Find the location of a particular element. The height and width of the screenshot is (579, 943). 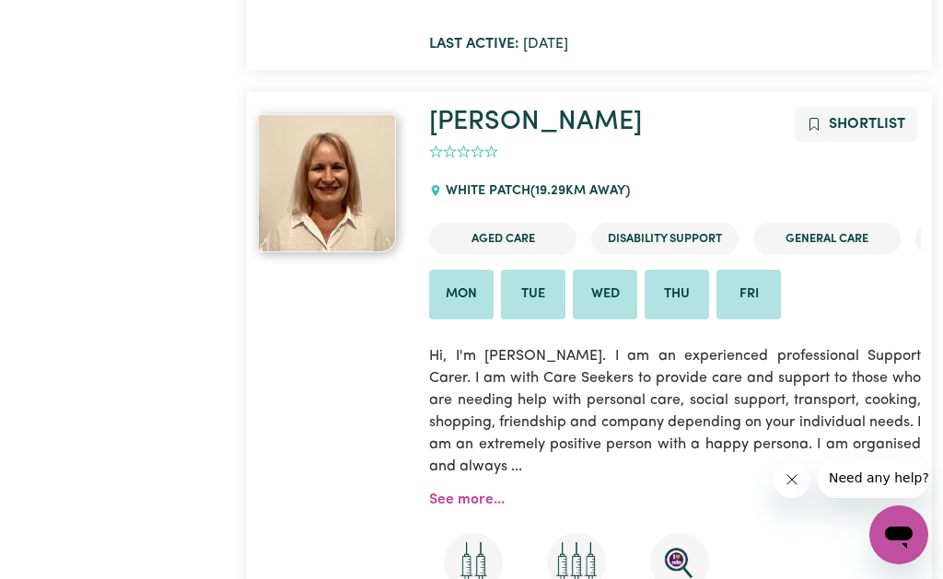

li: Available on Wed is located at coordinates (605, 295).